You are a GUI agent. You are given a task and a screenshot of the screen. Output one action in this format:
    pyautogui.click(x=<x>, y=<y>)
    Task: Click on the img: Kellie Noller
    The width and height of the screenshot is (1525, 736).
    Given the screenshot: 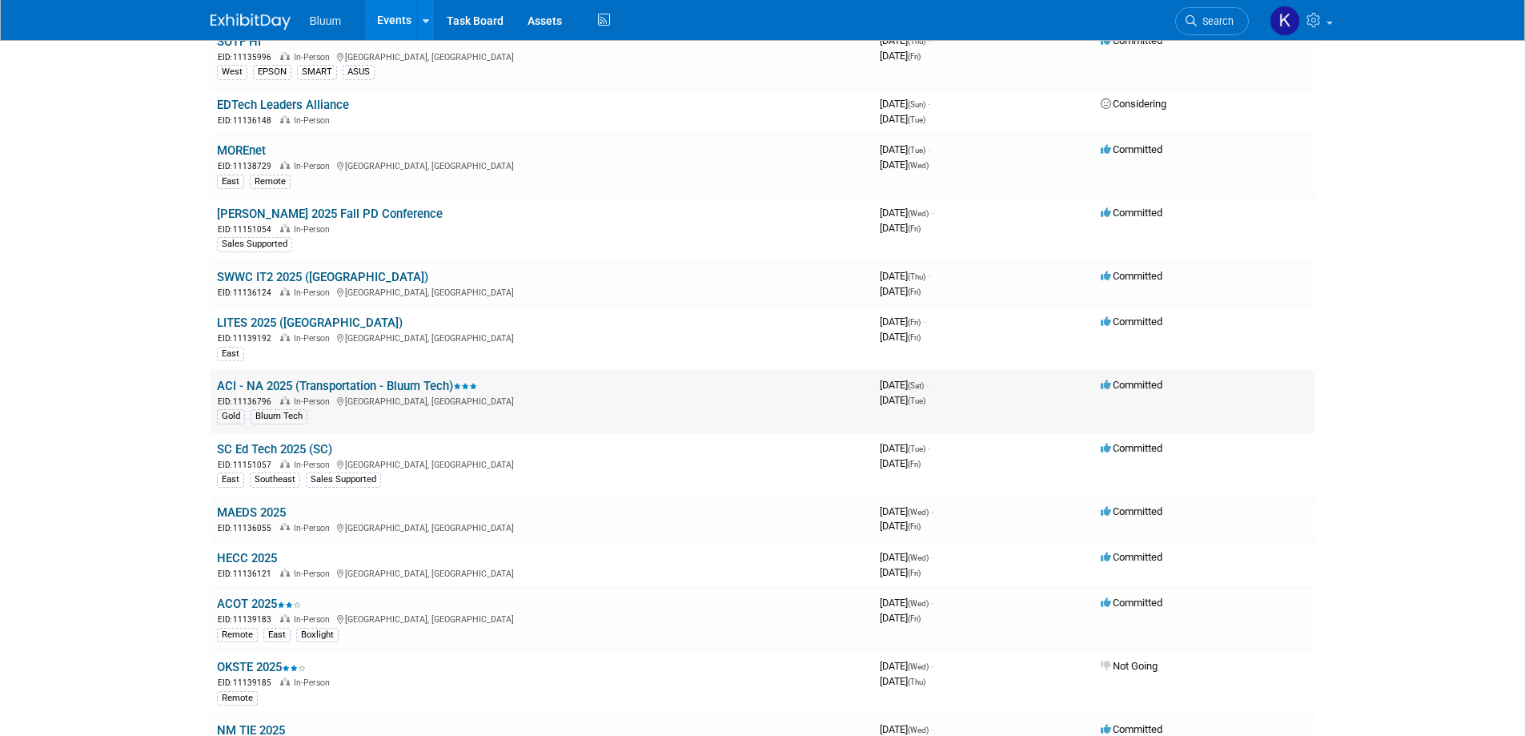 What is the action you would take?
    pyautogui.click(x=1285, y=21)
    